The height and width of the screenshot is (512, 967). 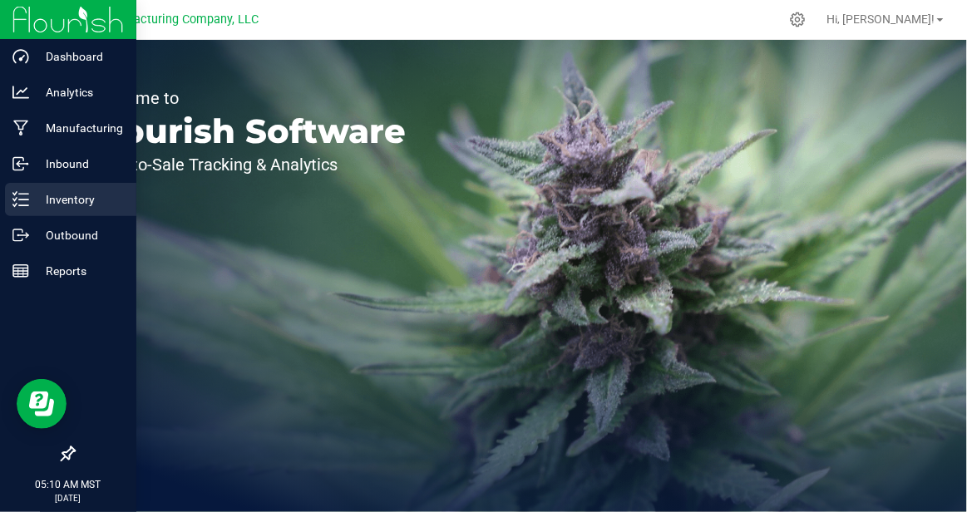 What do you see at coordinates (797, 19) in the screenshot?
I see `div: Manage settings` at bounding box center [797, 19].